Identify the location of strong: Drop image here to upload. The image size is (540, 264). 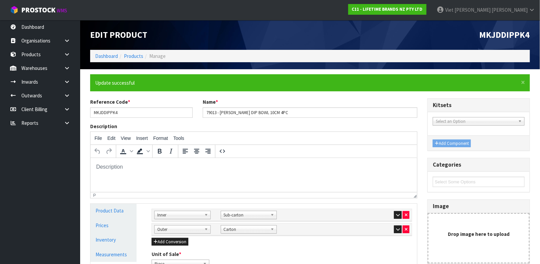
(479, 234).